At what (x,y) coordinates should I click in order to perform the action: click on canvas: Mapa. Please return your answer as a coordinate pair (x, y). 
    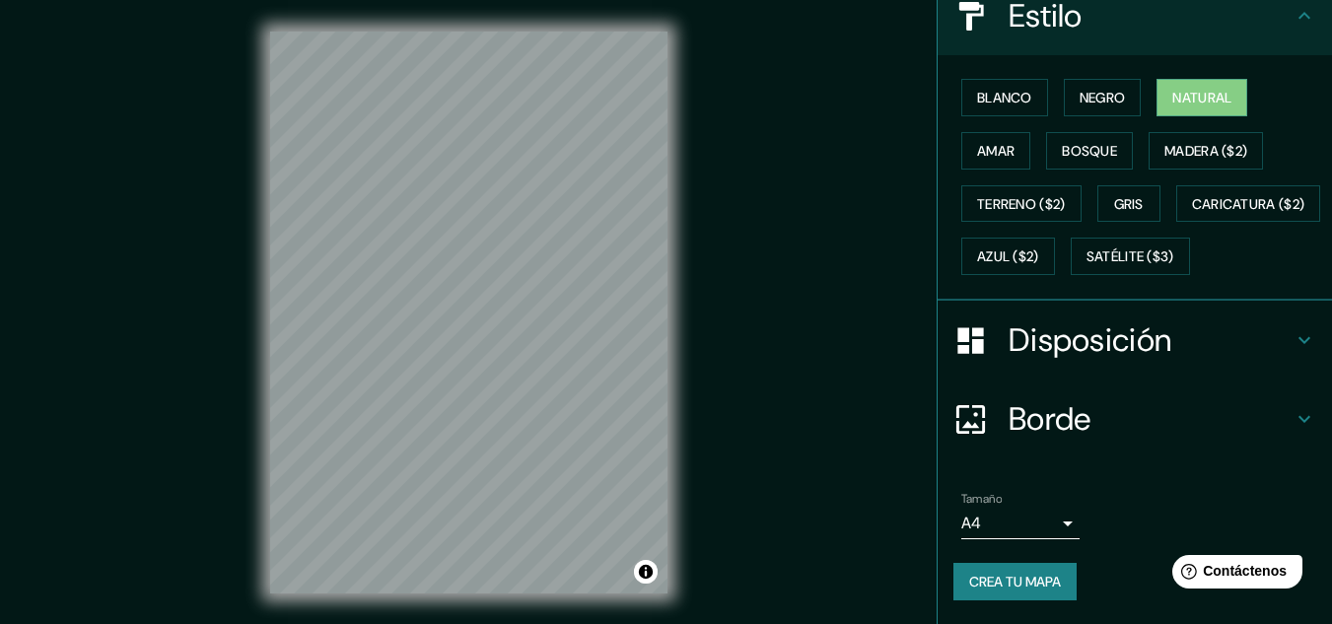
    Looking at the image, I should click on (468, 313).